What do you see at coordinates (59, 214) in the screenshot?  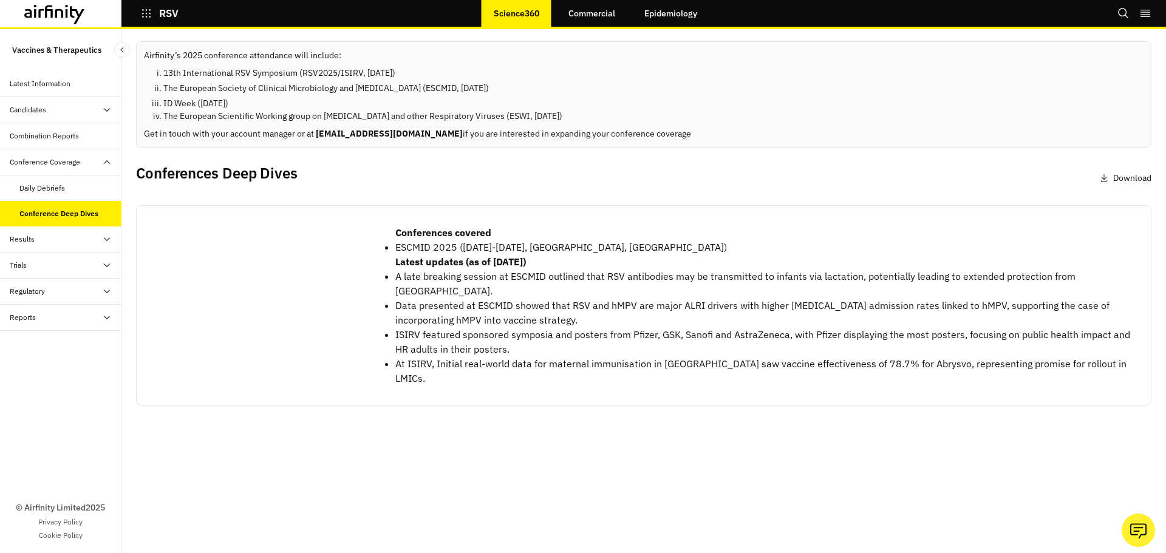 I see `div: Conference Deep Dives` at bounding box center [59, 214].